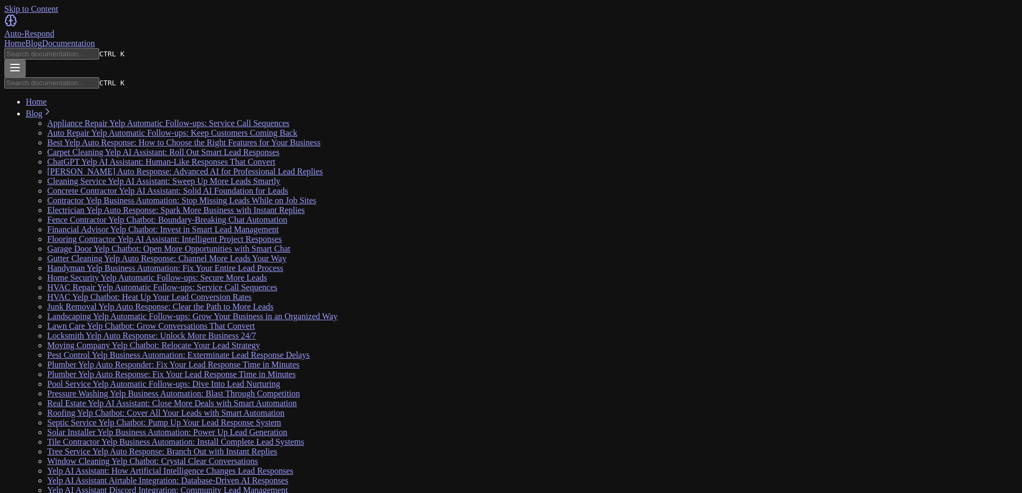 The width and height of the screenshot is (1022, 493). What do you see at coordinates (162, 451) in the screenshot?
I see `a: Tree Service Yelp Auto Response: Branch Out with Instant Replies` at bounding box center [162, 451].